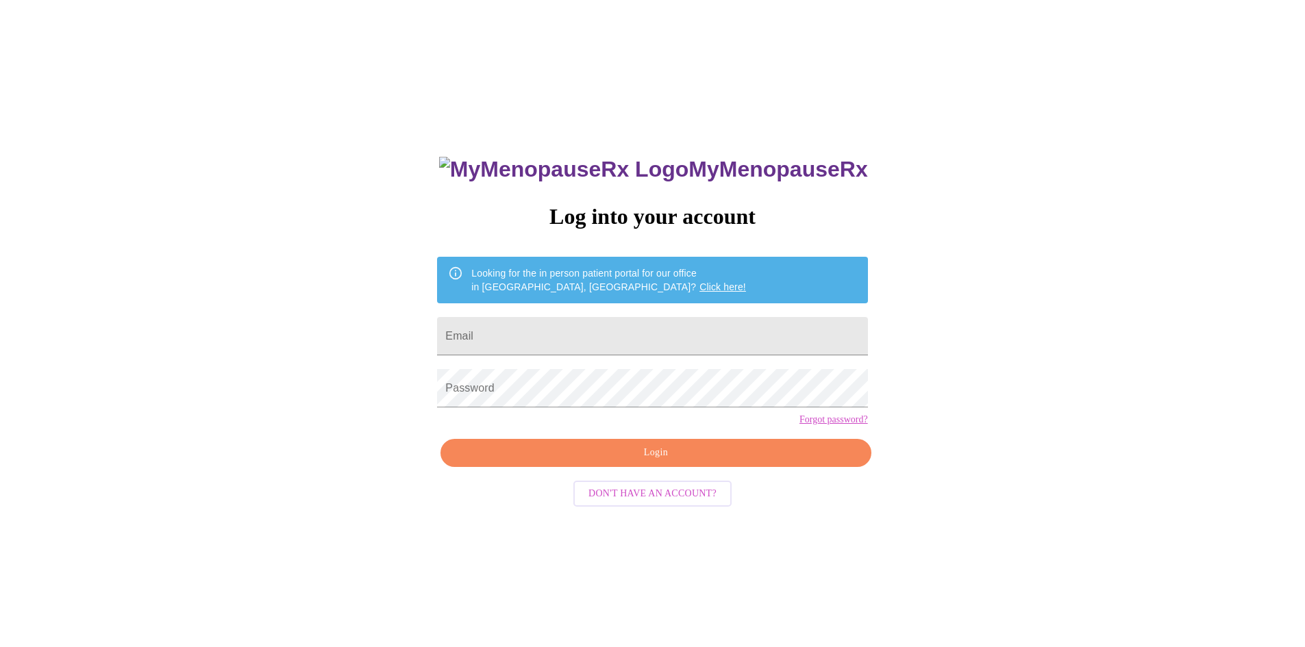  Describe the element at coordinates (656, 453) in the screenshot. I see `button: Login` at that location.